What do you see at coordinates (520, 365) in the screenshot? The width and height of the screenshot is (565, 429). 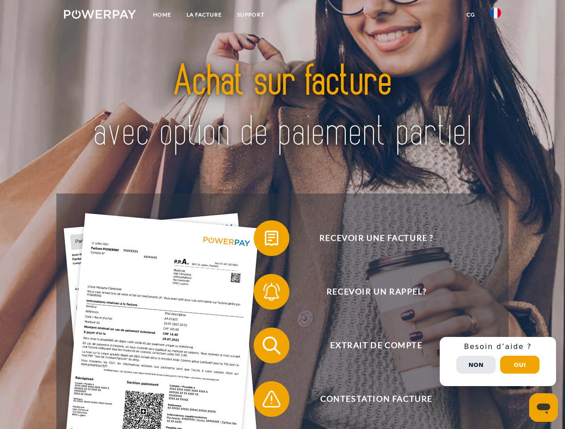 I see `button: Oui` at bounding box center [520, 365].